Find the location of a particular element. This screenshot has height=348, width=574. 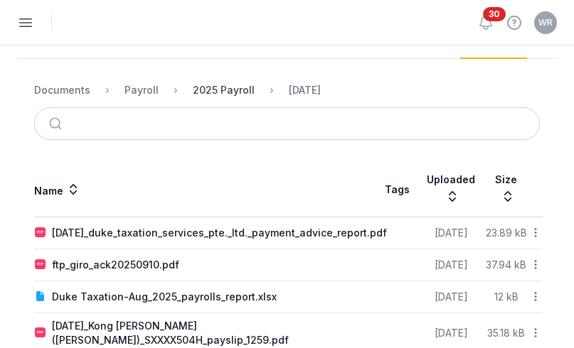

th: Tags is located at coordinates (397, 190).